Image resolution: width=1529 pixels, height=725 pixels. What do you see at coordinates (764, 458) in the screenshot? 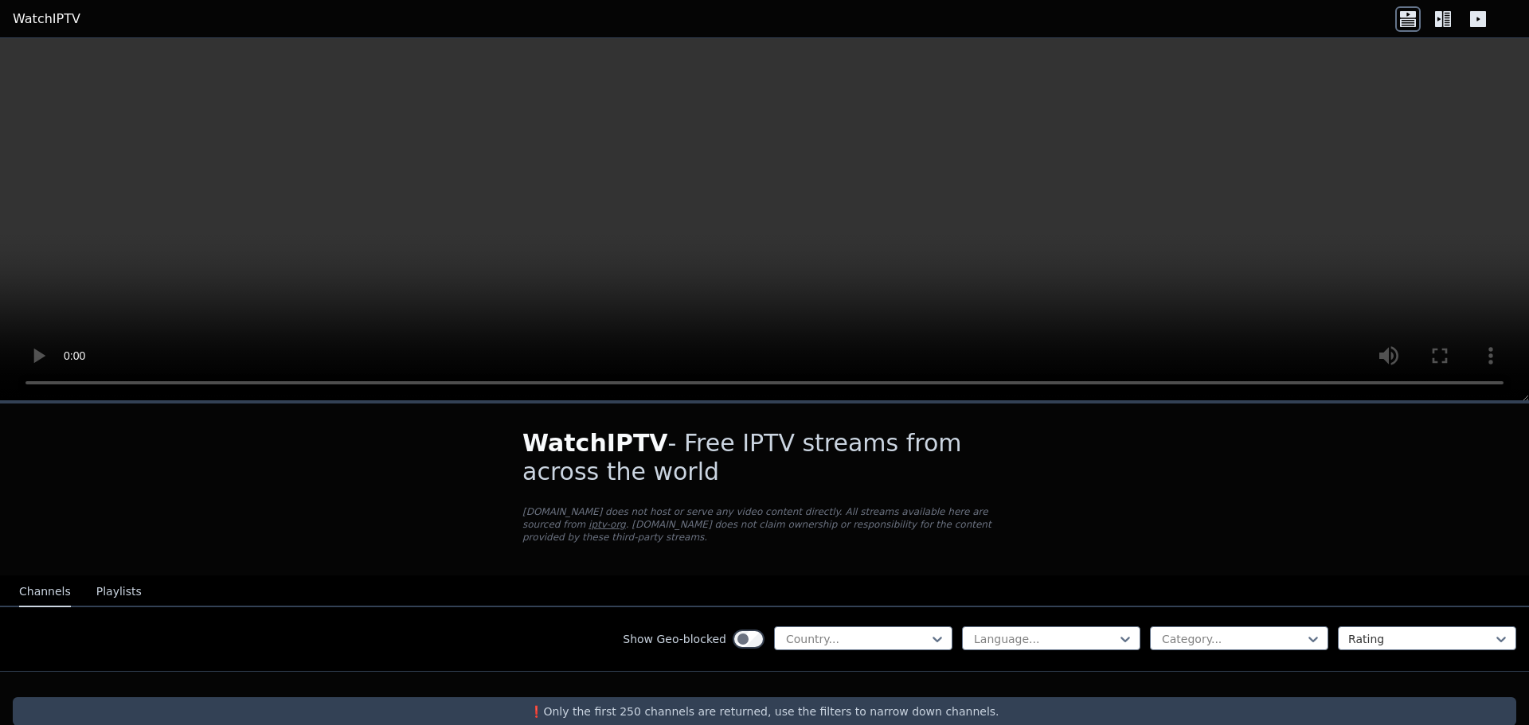
I see `h1: - Free IPTV streams from across the world` at bounding box center [764, 458].